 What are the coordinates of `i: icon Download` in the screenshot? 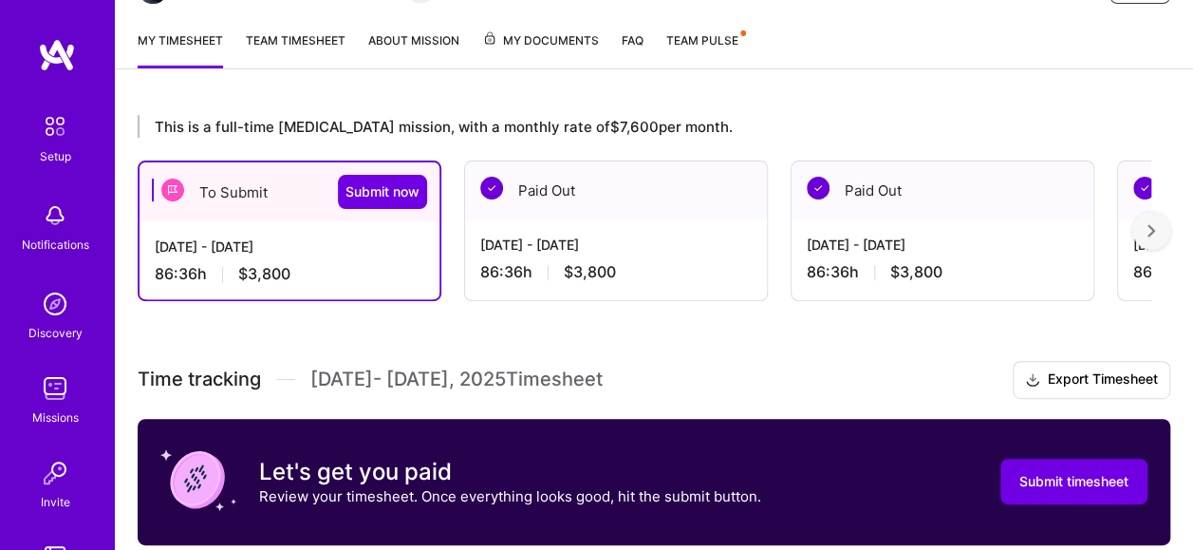 It's located at (1033, 380).